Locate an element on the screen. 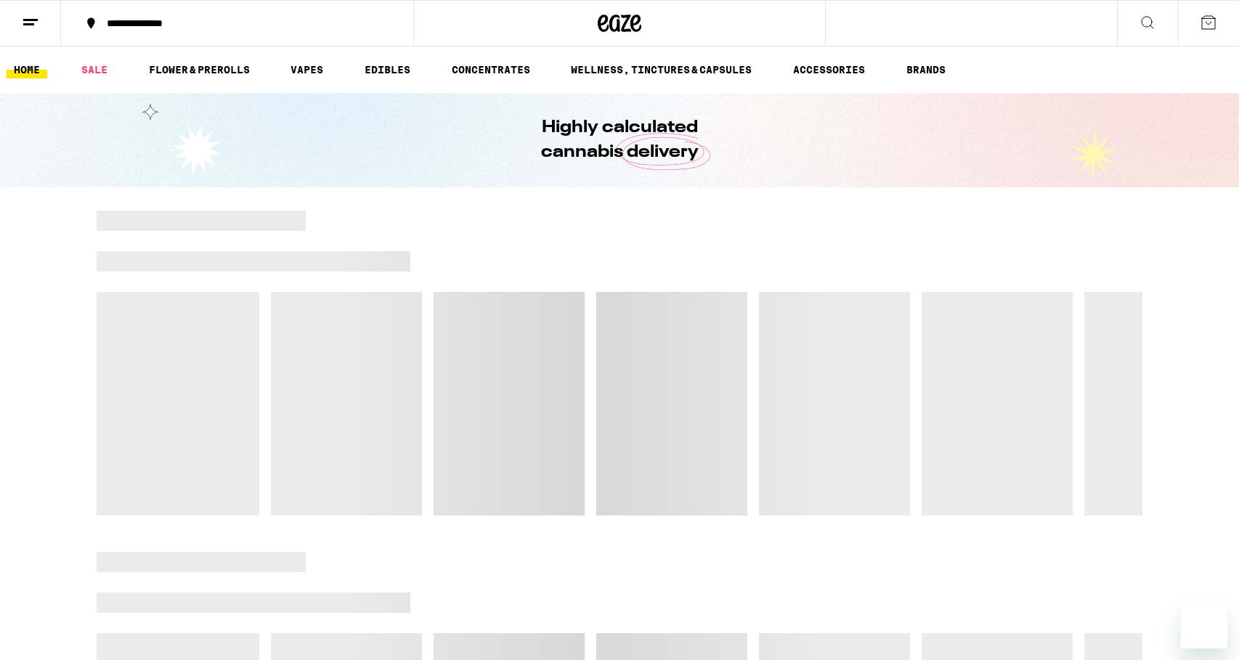 Image resolution: width=1239 pixels, height=660 pixels. a: HOME is located at coordinates (27, 70).